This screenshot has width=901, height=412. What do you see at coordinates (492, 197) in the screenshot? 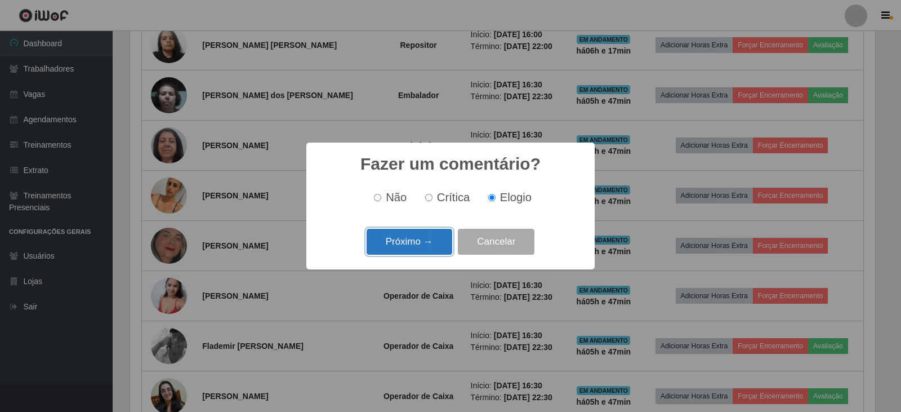
I see `input: Elogio` at bounding box center [492, 197].